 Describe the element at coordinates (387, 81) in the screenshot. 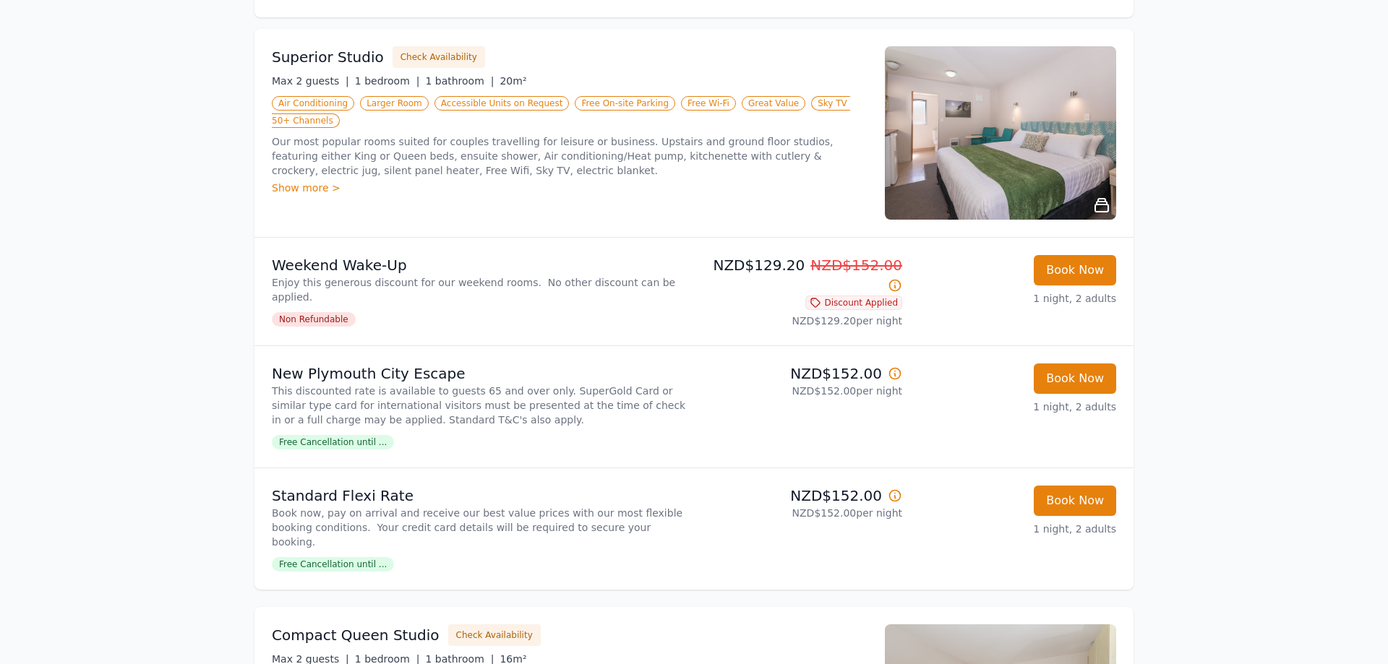

I see `span: 1 bedroom |` at that location.